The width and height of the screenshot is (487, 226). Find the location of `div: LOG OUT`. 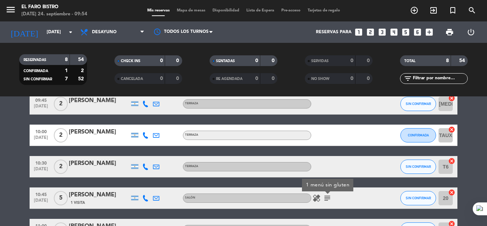

div: LOG OUT is located at coordinates (471, 32).